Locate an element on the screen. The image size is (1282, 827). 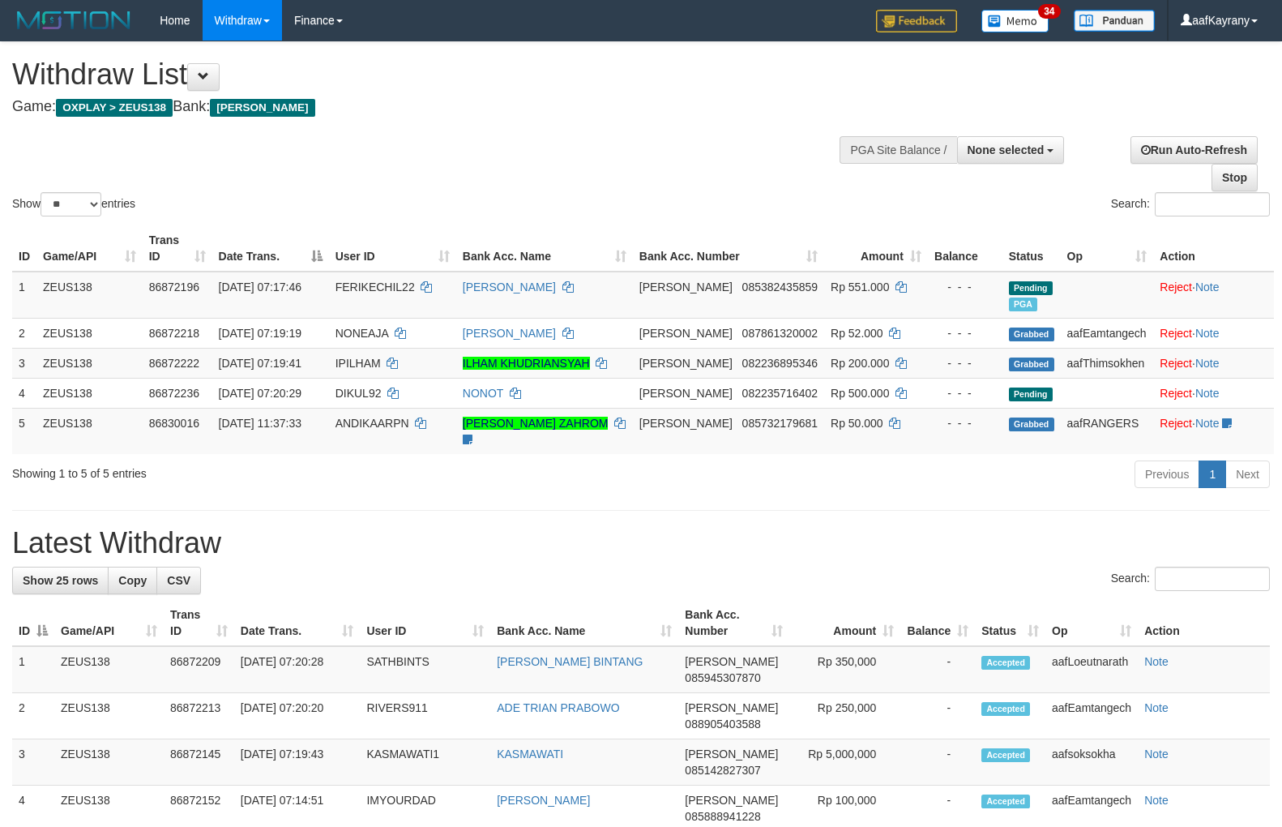
td: 2 is located at coordinates (33, 716).